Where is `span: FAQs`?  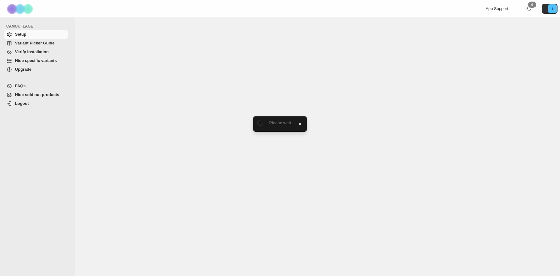 span: FAQs is located at coordinates (20, 86).